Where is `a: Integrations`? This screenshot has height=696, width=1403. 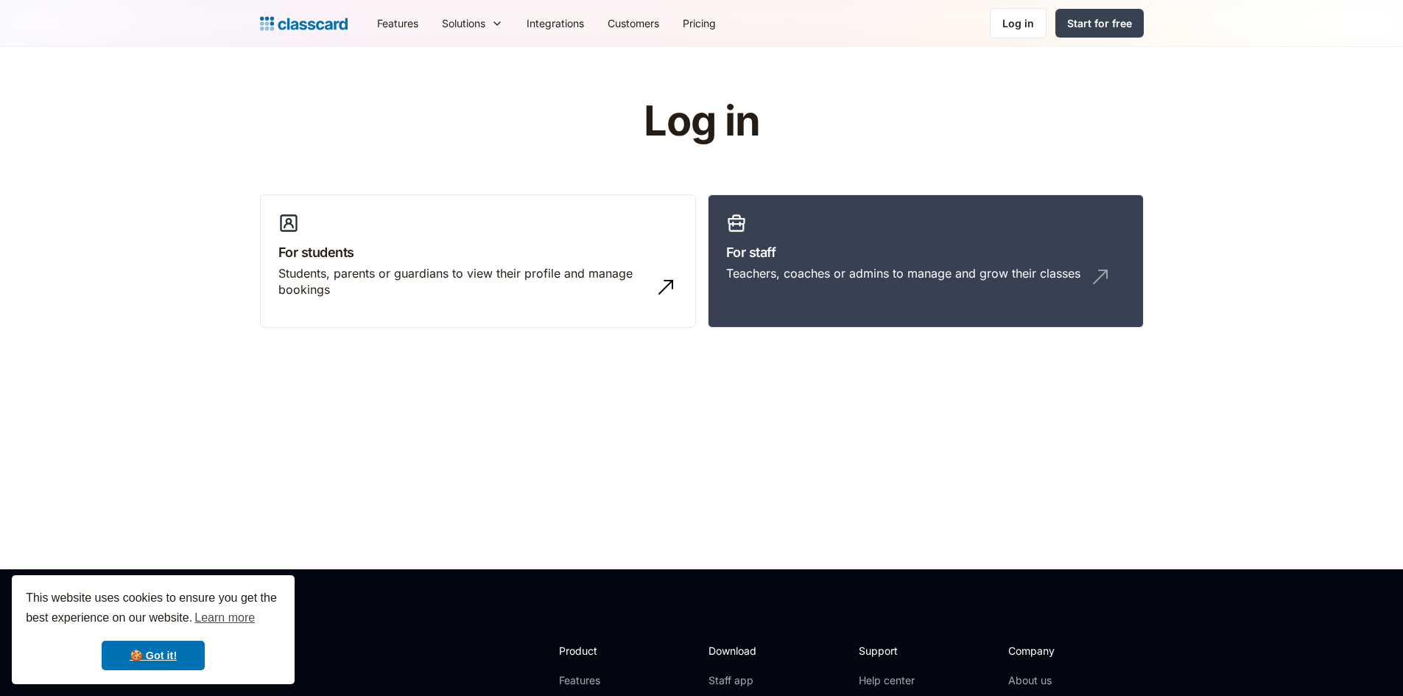
a: Integrations is located at coordinates (555, 23).